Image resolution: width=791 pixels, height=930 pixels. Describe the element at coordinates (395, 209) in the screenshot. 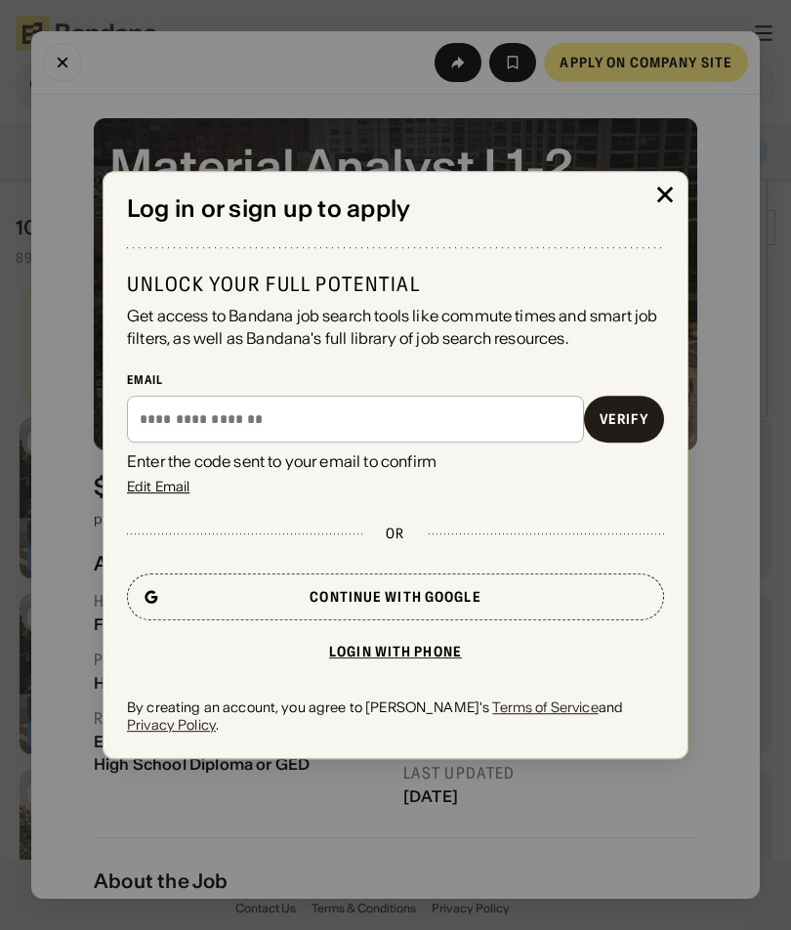

I see `div: Log in or sign up to apply` at that location.